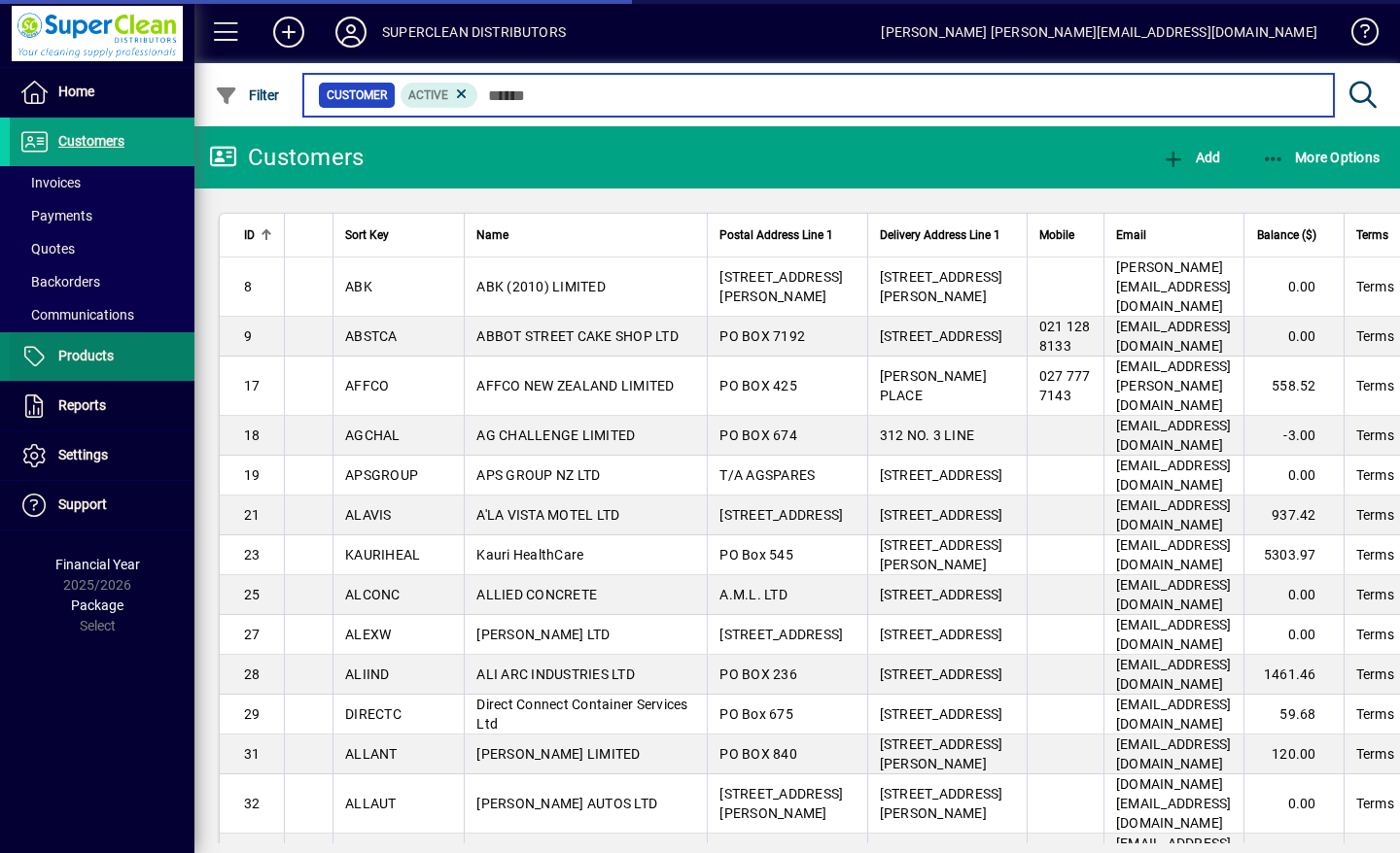 The width and height of the screenshot is (1400, 853). I want to click on span: 8, so click(248, 287).